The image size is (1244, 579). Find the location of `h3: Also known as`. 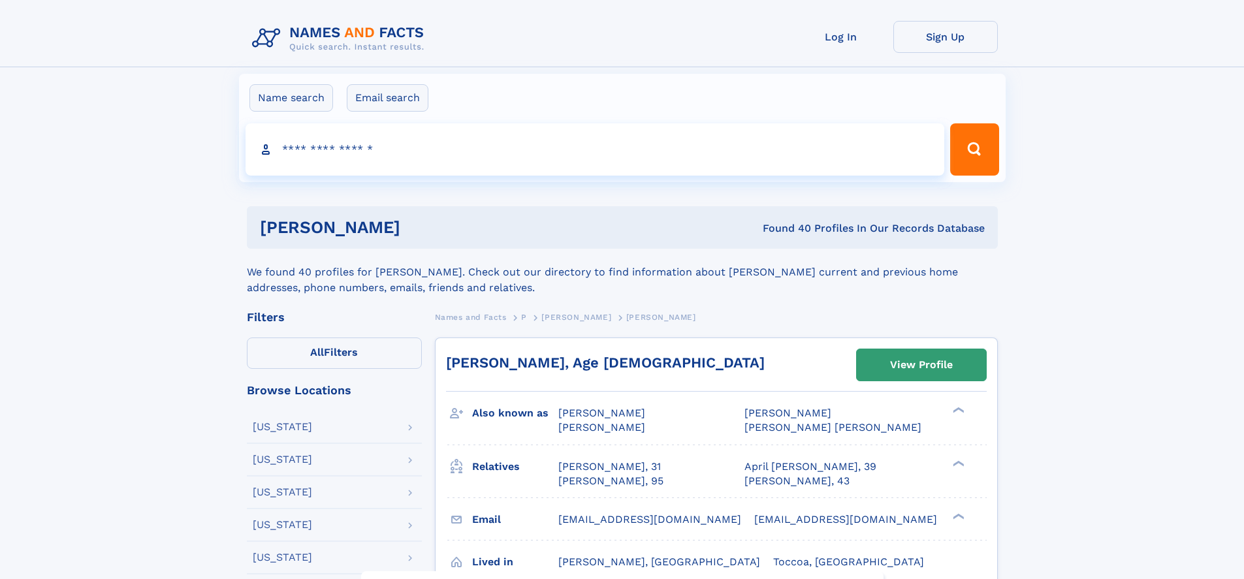

h3: Also known as is located at coordinates (515, 413).